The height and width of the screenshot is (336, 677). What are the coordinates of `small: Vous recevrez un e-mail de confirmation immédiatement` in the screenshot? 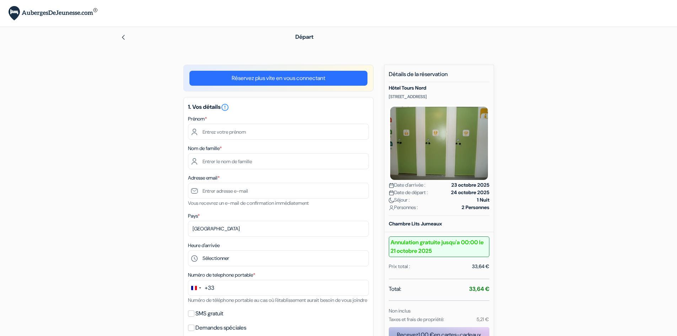 It's located at (248, 203).